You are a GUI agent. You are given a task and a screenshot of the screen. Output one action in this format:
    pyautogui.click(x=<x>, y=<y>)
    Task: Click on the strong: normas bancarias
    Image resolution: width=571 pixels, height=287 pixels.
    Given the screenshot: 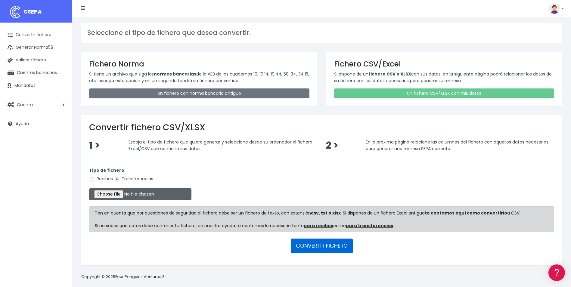 What is the action you would take?
    pyautogui.click(x=175, y=74)
    